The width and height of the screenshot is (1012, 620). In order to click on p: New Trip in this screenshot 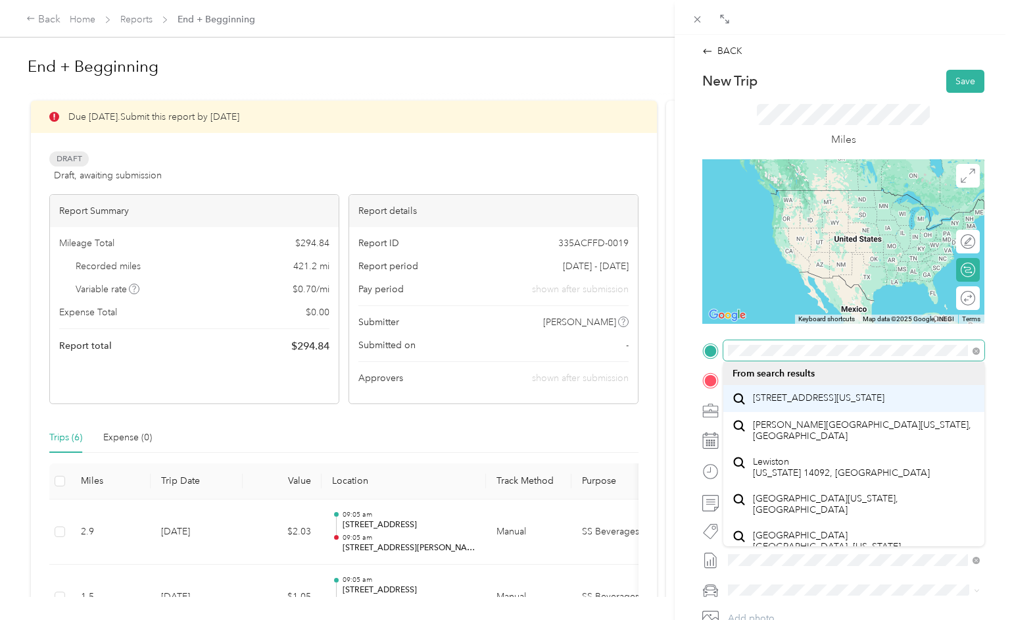, I will do `click(730, 81)`.